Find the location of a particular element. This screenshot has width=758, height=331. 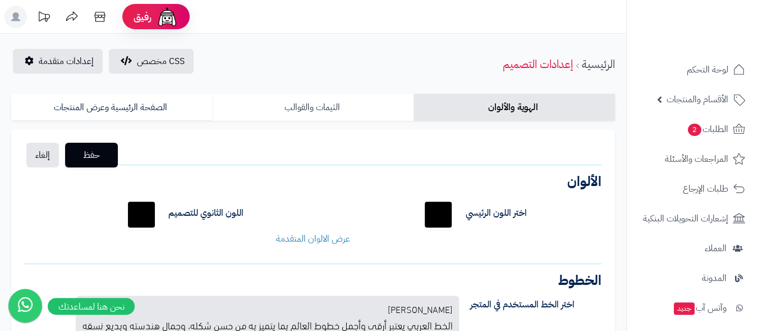

a: إشعارات التحويلات البنكية is located at coordinates (693, 218).